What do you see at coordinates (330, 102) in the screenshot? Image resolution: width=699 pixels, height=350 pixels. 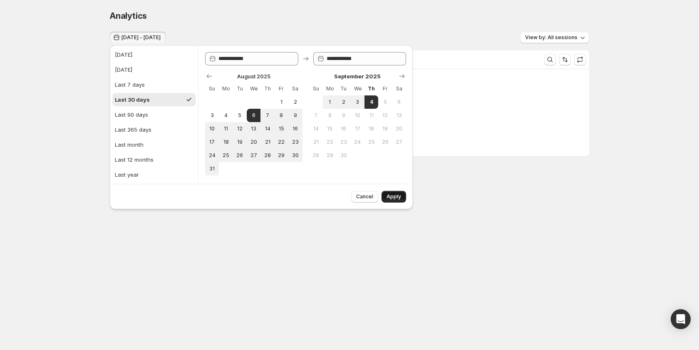 I see `button: Monday September 1 2025` at bounding box center [330, 102].